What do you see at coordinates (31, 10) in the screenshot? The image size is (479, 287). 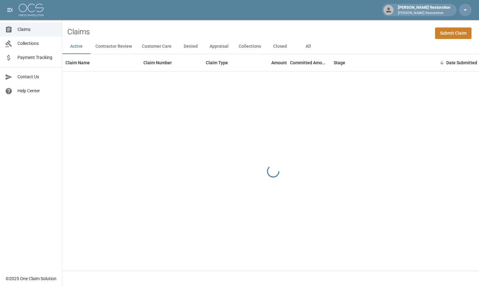 I see `img: ocs-logo-white-transparent.png` at bounding box center [31, 10].